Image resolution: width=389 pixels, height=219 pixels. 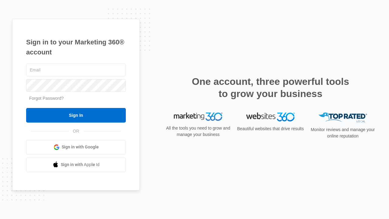 I want to click on input: Sign In, so click(x=76, y=115).